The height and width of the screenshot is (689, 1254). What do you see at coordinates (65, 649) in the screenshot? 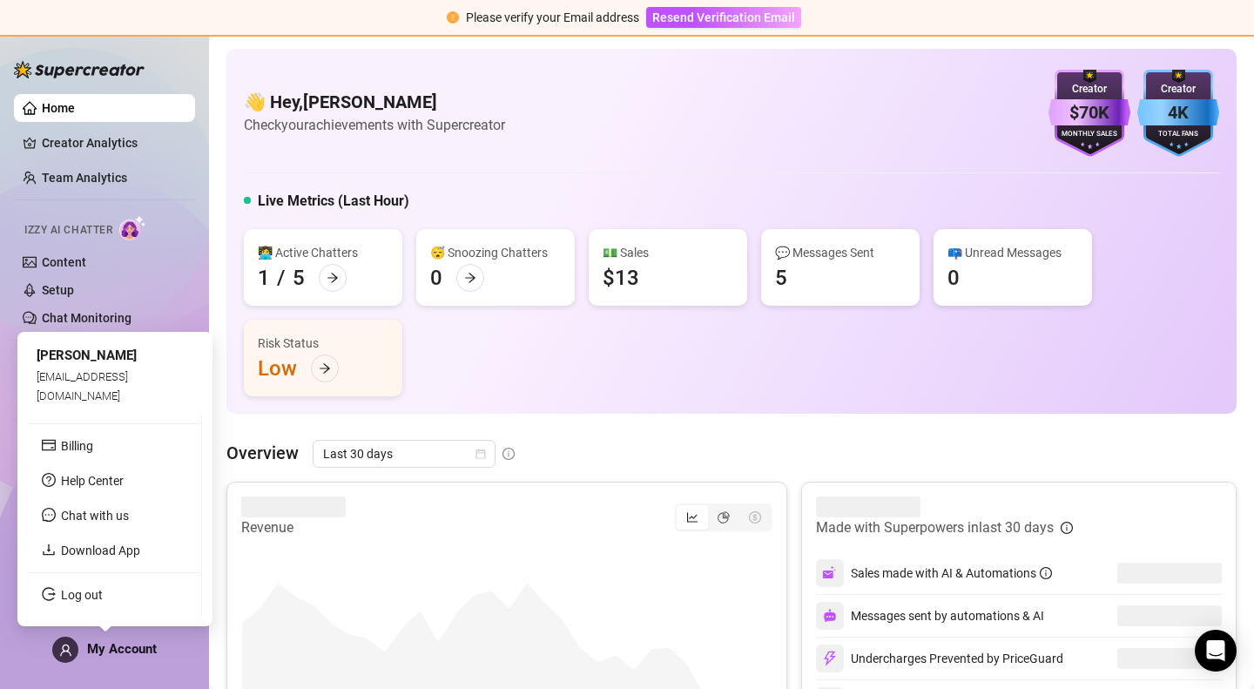
I see `span: user` at bounding box center [65, 649].